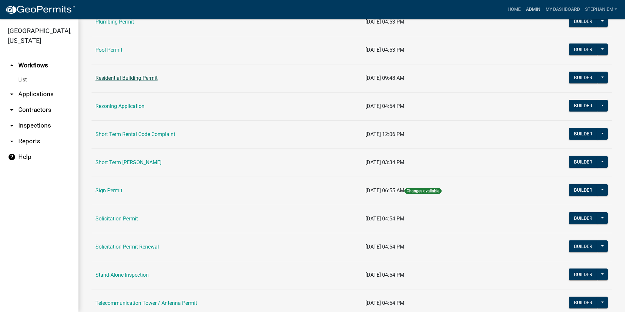 The width and height of the screenshot is (625, 312). What do you see at coordinates (135, 134) in the screenshot?
I see `a: Short Term Rental Code Complaint` at bounding box center [135, 134].